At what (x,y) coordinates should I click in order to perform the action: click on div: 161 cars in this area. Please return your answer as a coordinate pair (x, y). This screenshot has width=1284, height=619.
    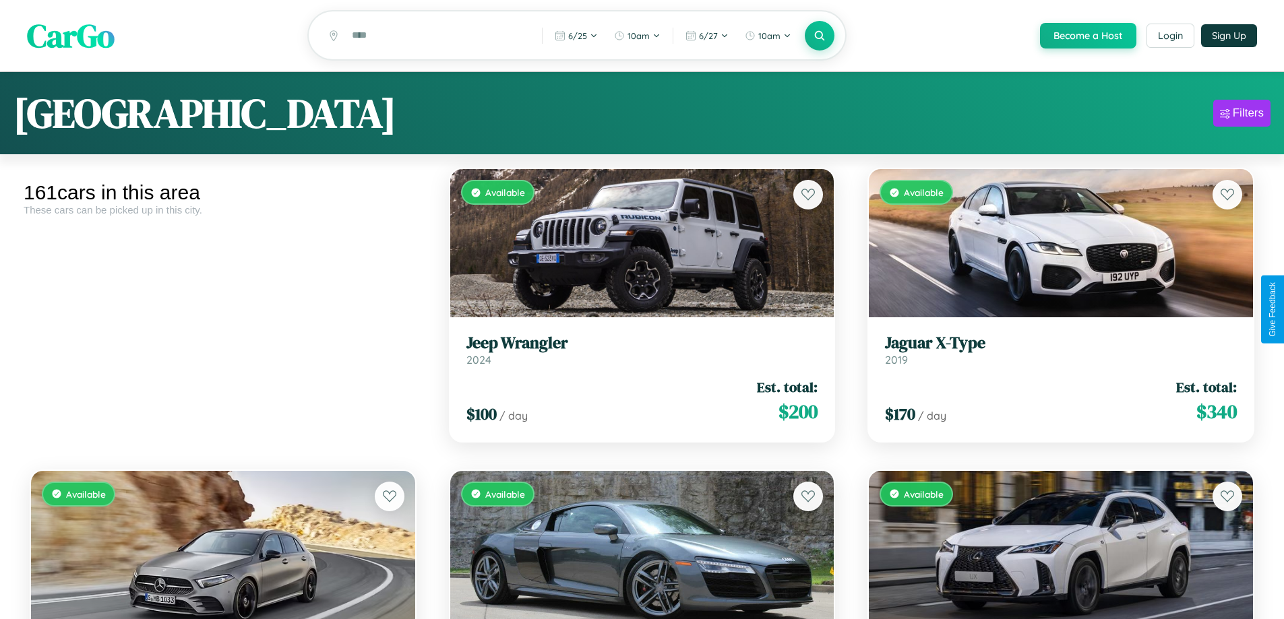
    Looking at the image, I should click on (223, 193).